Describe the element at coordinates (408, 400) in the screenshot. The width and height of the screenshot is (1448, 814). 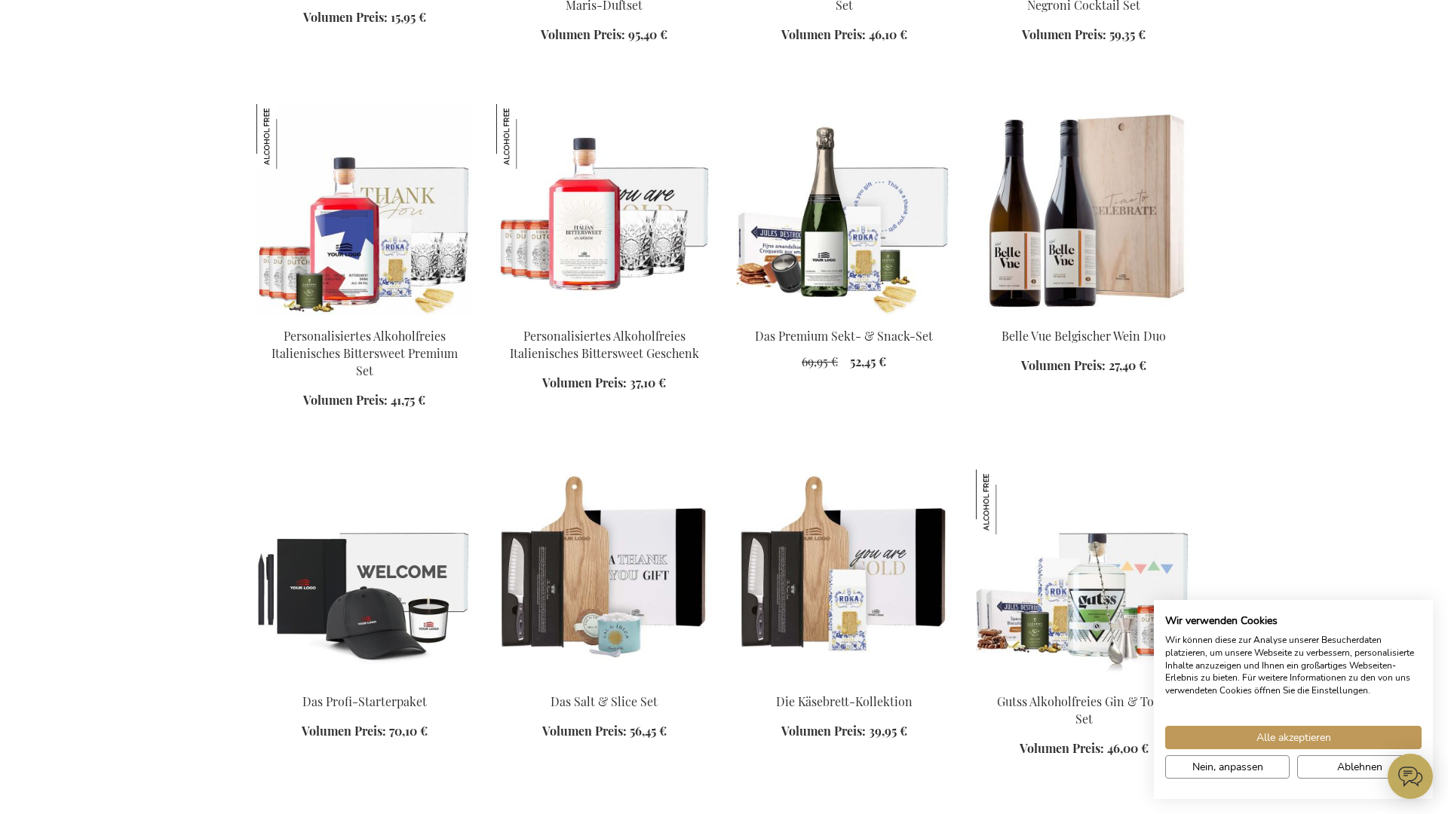
I see `span: 41,75 €` at that location.